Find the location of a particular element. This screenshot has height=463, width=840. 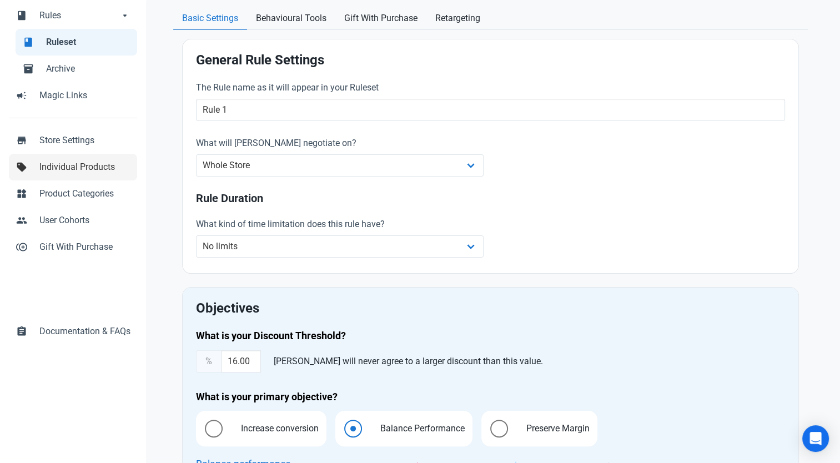

span: widgets is located at coordinates (22, 193).